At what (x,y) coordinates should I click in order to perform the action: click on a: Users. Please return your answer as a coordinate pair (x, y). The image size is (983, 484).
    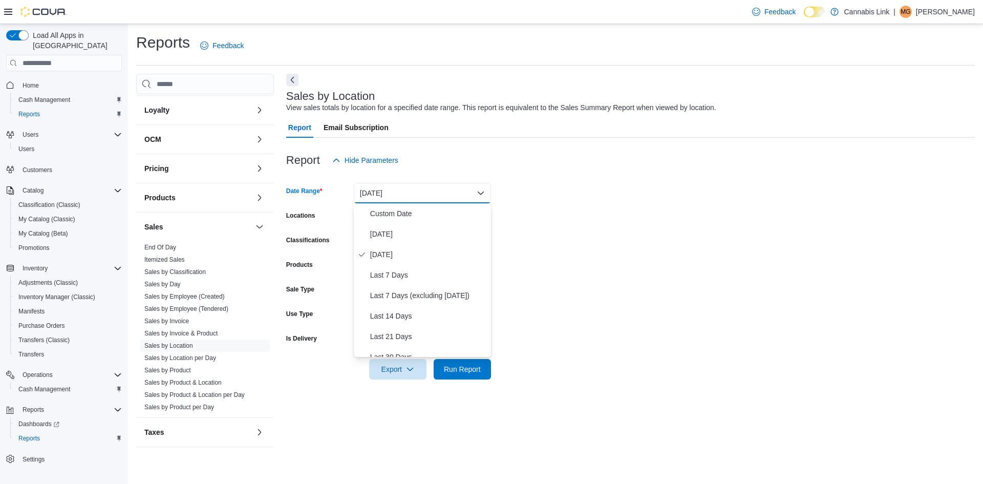
    Looking at the image, I should click on (26, 149).